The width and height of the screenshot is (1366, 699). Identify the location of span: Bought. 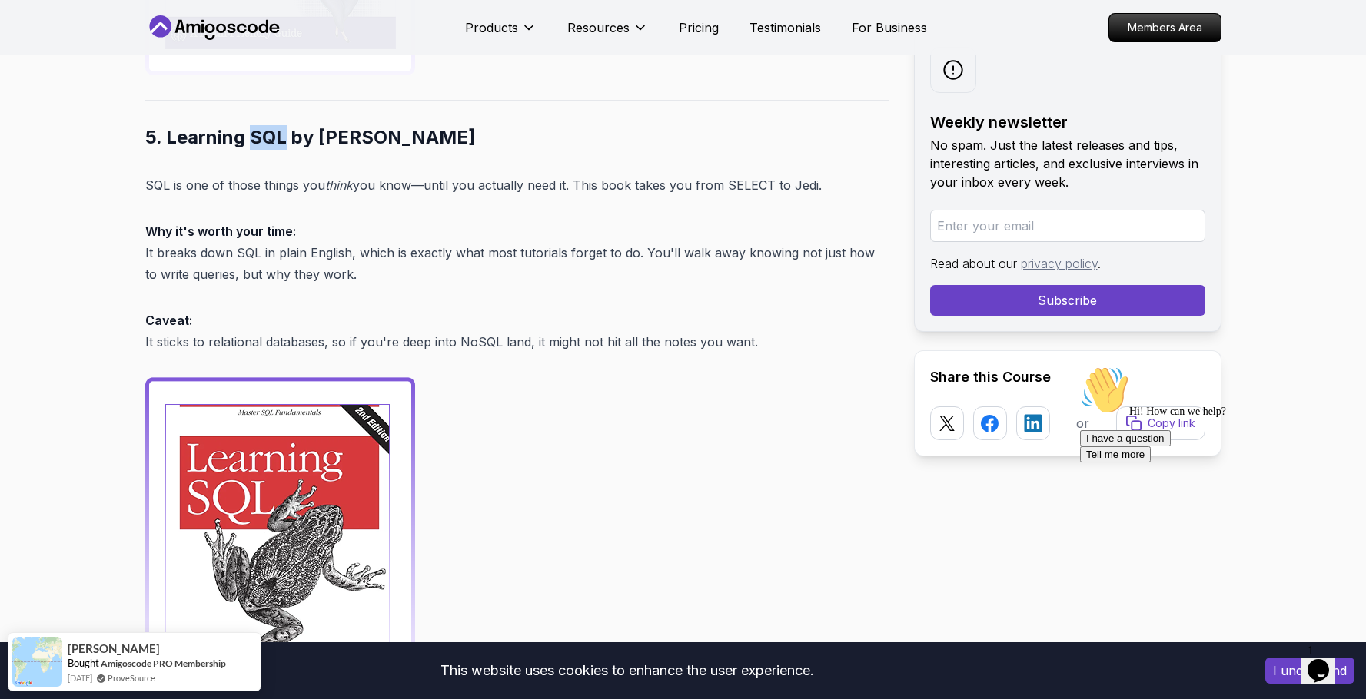
(83, 663).